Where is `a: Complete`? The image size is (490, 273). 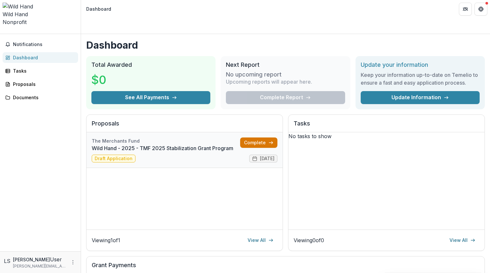
a: Complete is located at coordinates (259, 143).